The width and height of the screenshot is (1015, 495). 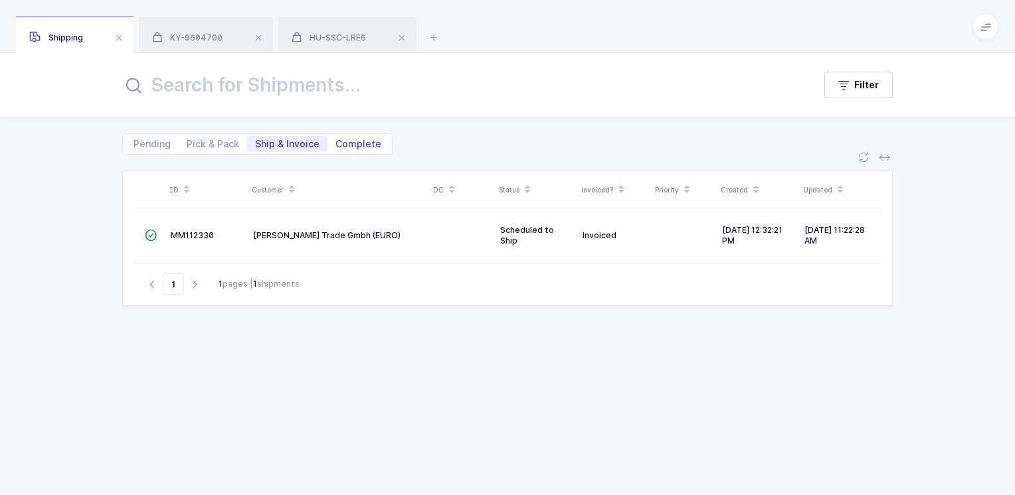 I want to click on input: Search for Shipments..., so click(x=460, y=85).